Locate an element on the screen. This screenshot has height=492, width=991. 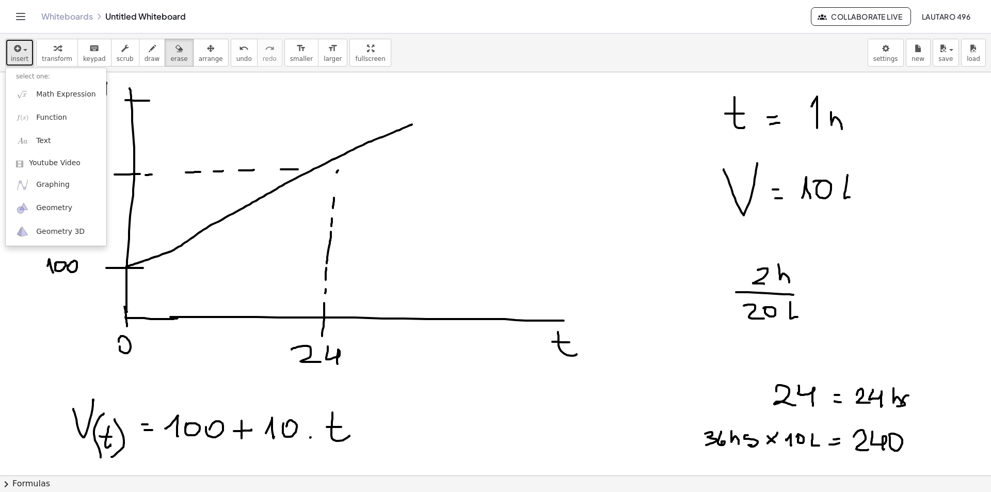
span: draw is located at coordinates (152, 59).